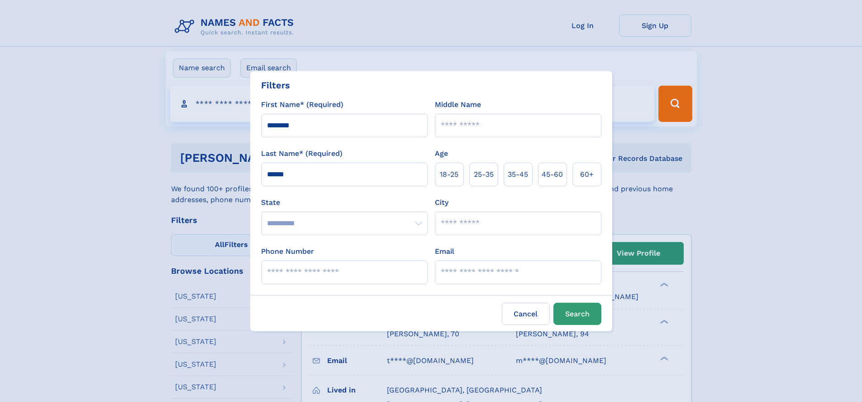 The image size is (862, 402). What do you see at coordinates (345, 202) in the screenshot?
I see `label: State` at bounding box center [345, 202].